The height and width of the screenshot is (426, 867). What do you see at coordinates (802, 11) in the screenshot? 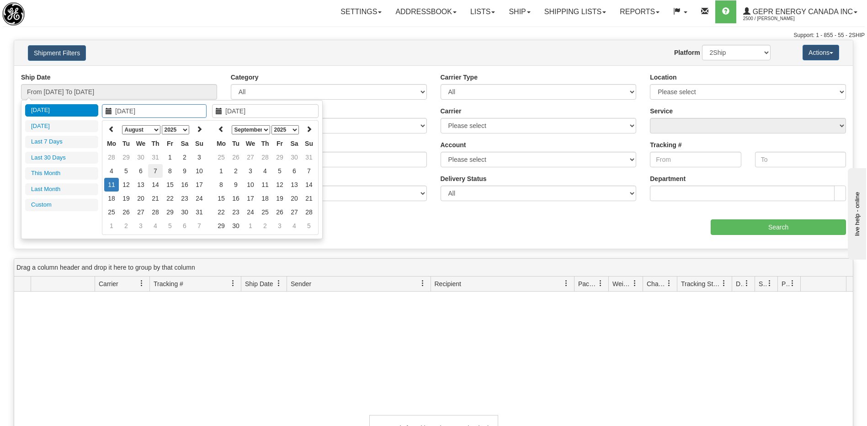
I see `span: GEPR Energy Canada Inc` at bounding box center [802, 11].